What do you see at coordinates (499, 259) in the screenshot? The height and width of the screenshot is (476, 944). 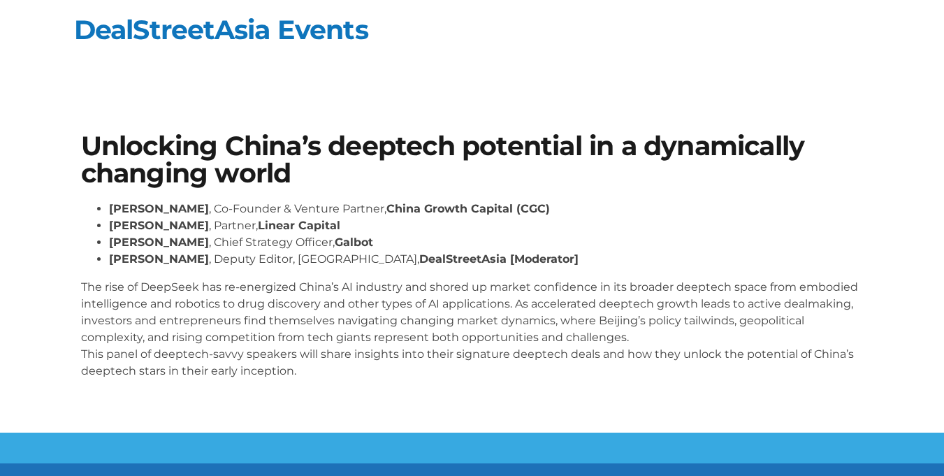 I see `strong: DealStreetAsia [Moderator]` at bounding box center [499, 259].